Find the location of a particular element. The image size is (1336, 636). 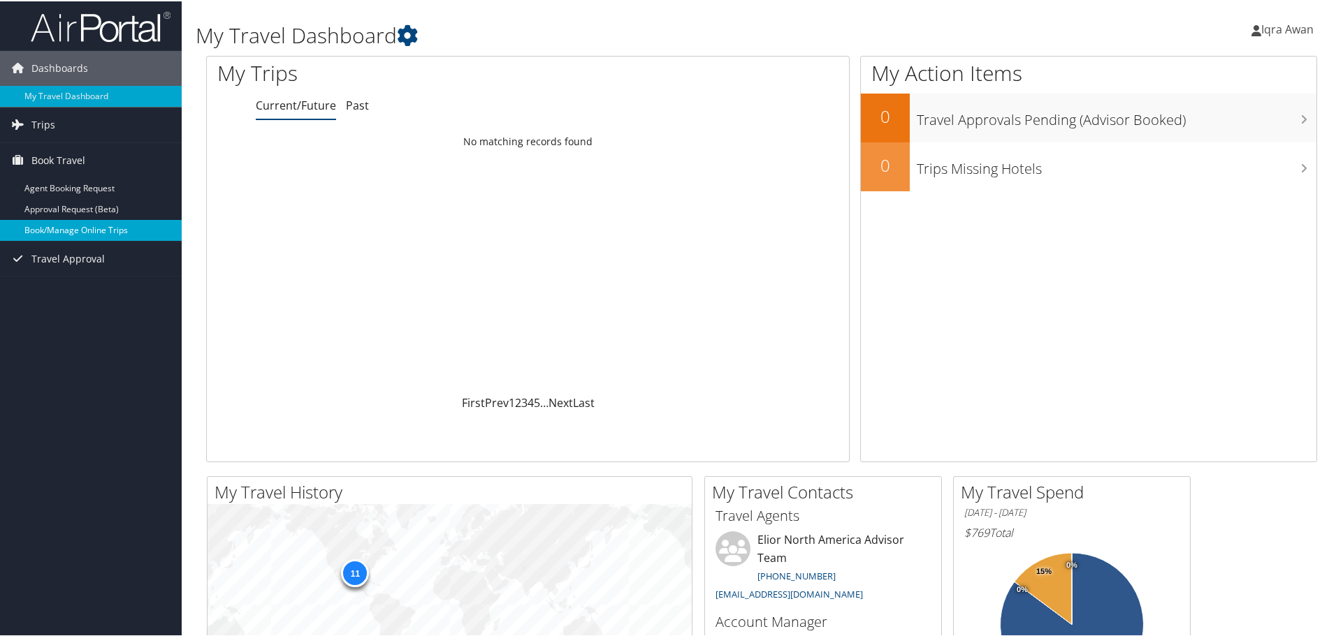

a: First is located at coordinates (473, 402).